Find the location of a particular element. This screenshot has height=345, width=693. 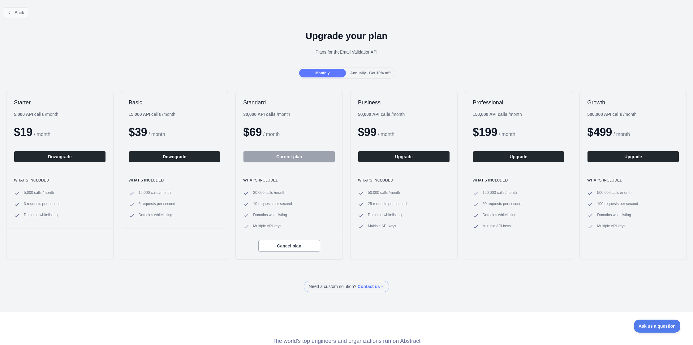

b: 50,000 API calls is located at coordinates (374, 114).